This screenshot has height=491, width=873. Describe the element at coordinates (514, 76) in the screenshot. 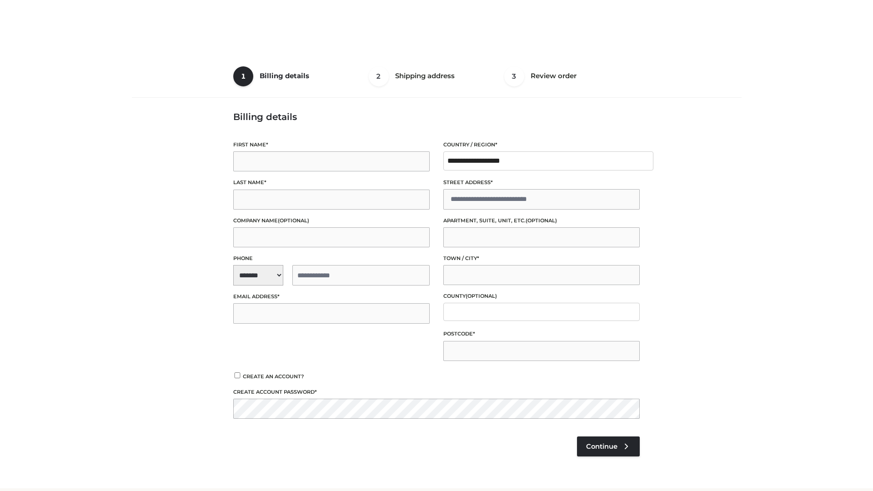

I see `span: 3` at that location.